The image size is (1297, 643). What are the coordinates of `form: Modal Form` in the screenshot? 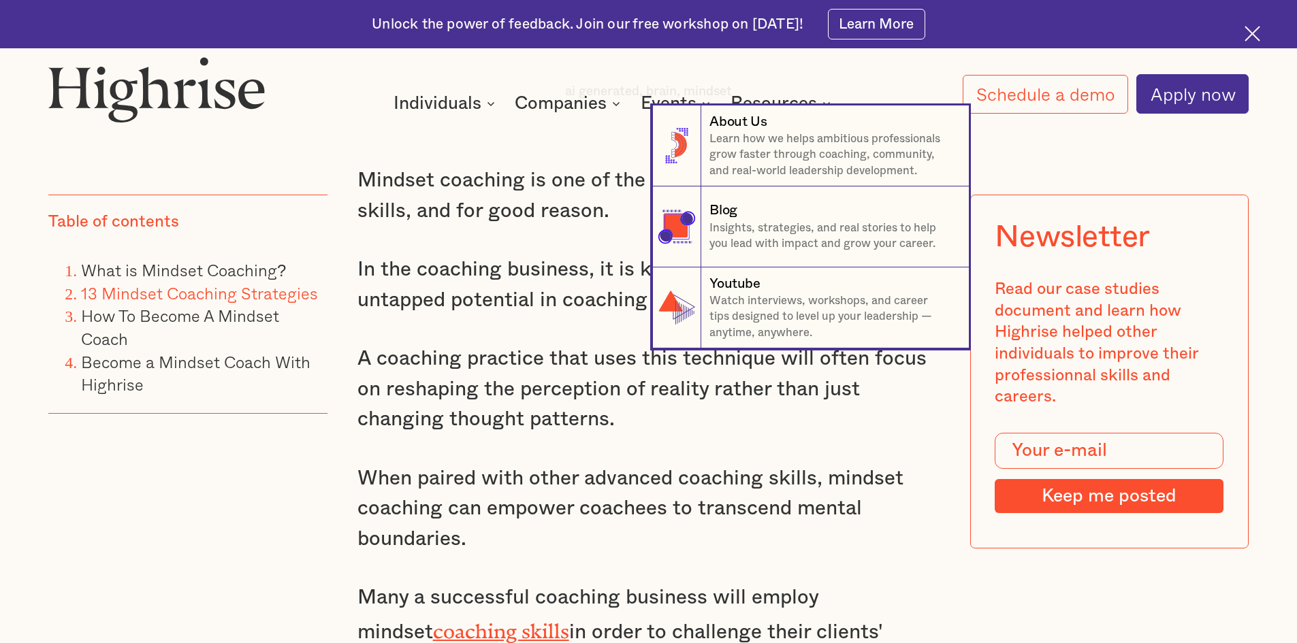 It's located at (1109, 473).